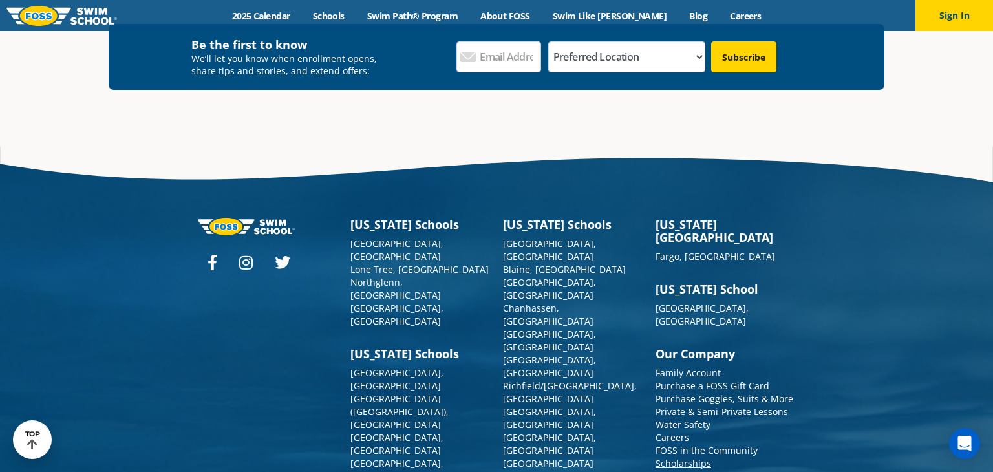 The width and height of the screenshot is (993, 472). Describe the element at coordinates (698, 16) in the screenshot. I see `a: Blog` at that location.